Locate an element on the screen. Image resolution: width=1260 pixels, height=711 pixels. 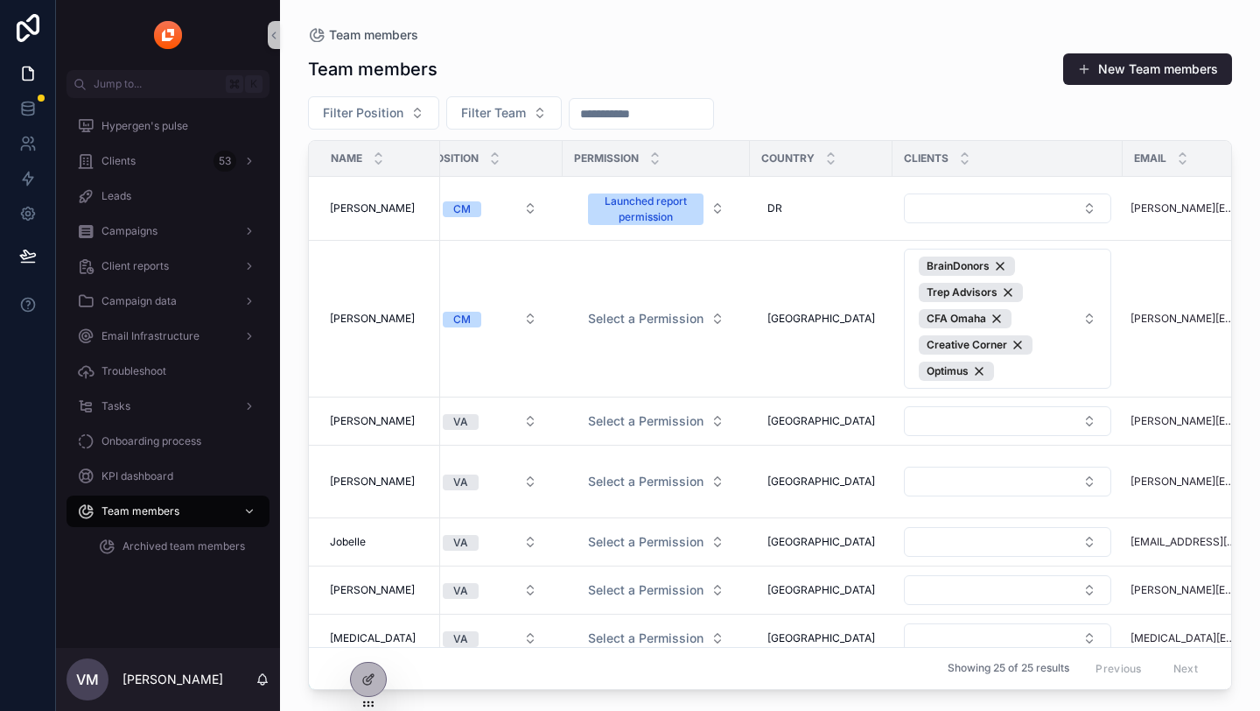
a: KPI dashboard is located at coordinates (168, 476).